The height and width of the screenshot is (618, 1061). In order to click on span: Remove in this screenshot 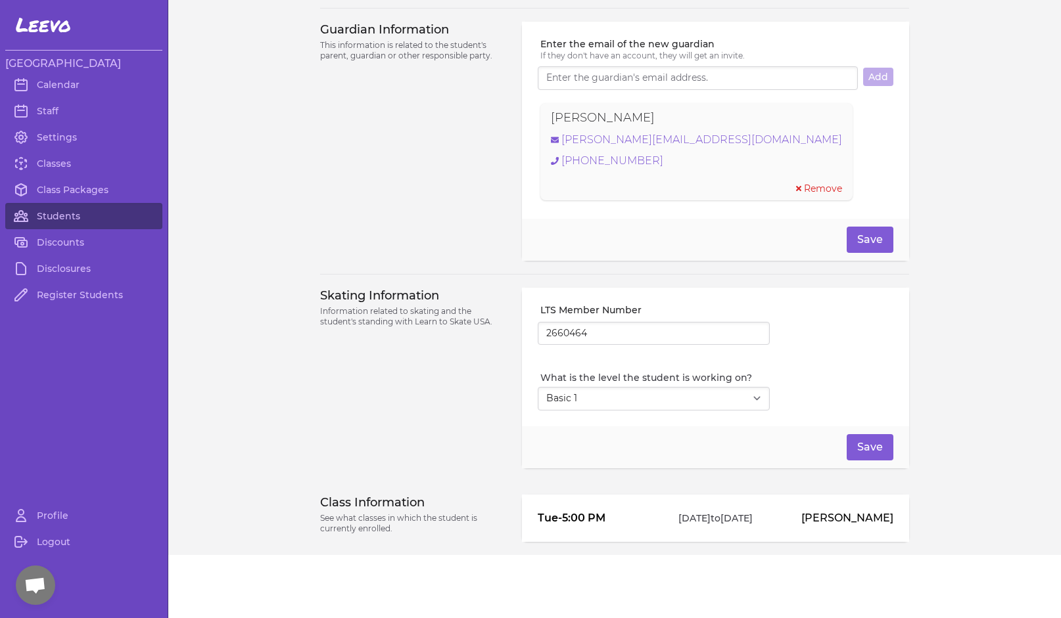, I will do `click(823, 189)`.